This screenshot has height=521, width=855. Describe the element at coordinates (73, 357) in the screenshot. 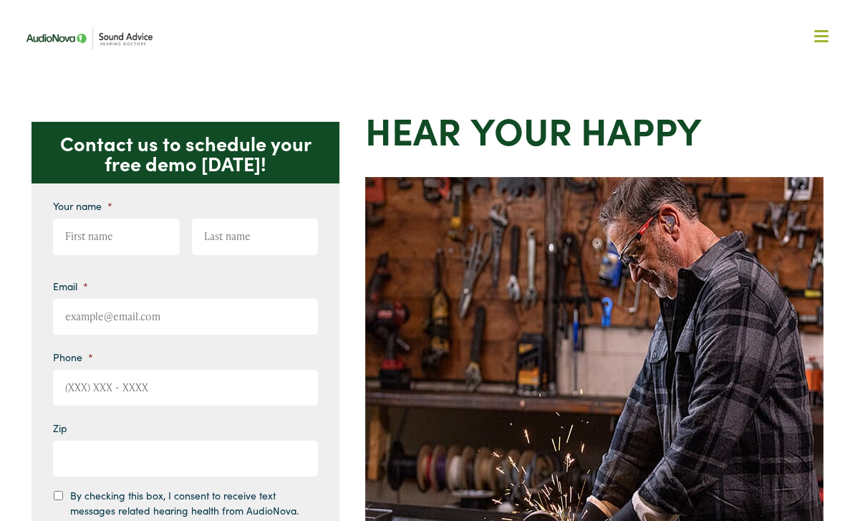

I see `label: Phone` at that location.